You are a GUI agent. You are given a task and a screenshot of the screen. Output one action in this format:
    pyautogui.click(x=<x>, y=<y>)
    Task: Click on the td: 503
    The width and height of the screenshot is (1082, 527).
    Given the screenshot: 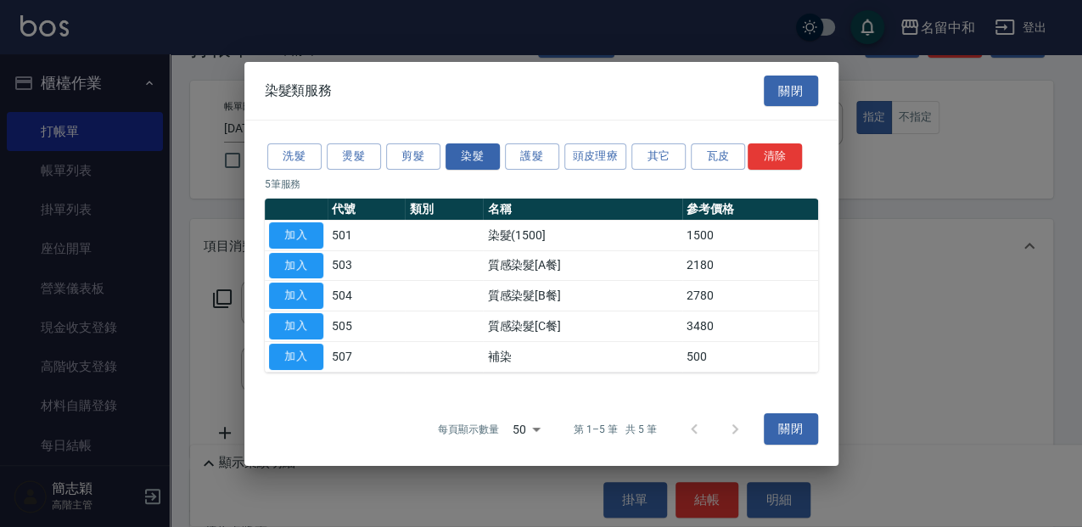 What is the action you would take?
    pyautogui.click(x=367, y=266)
    